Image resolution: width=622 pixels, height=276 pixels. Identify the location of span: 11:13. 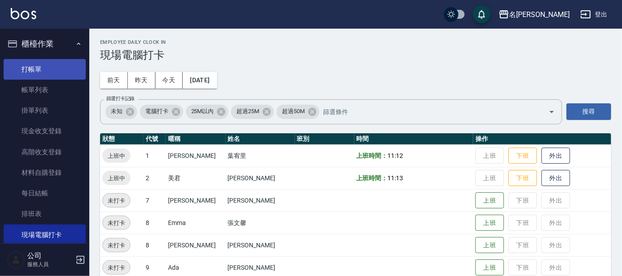
(396, 178).